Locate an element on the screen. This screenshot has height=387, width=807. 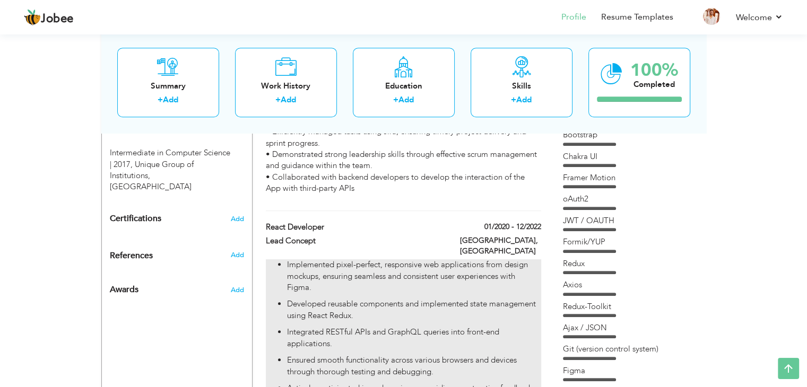
div: Chakra UI is located at coordinates (630, 157).